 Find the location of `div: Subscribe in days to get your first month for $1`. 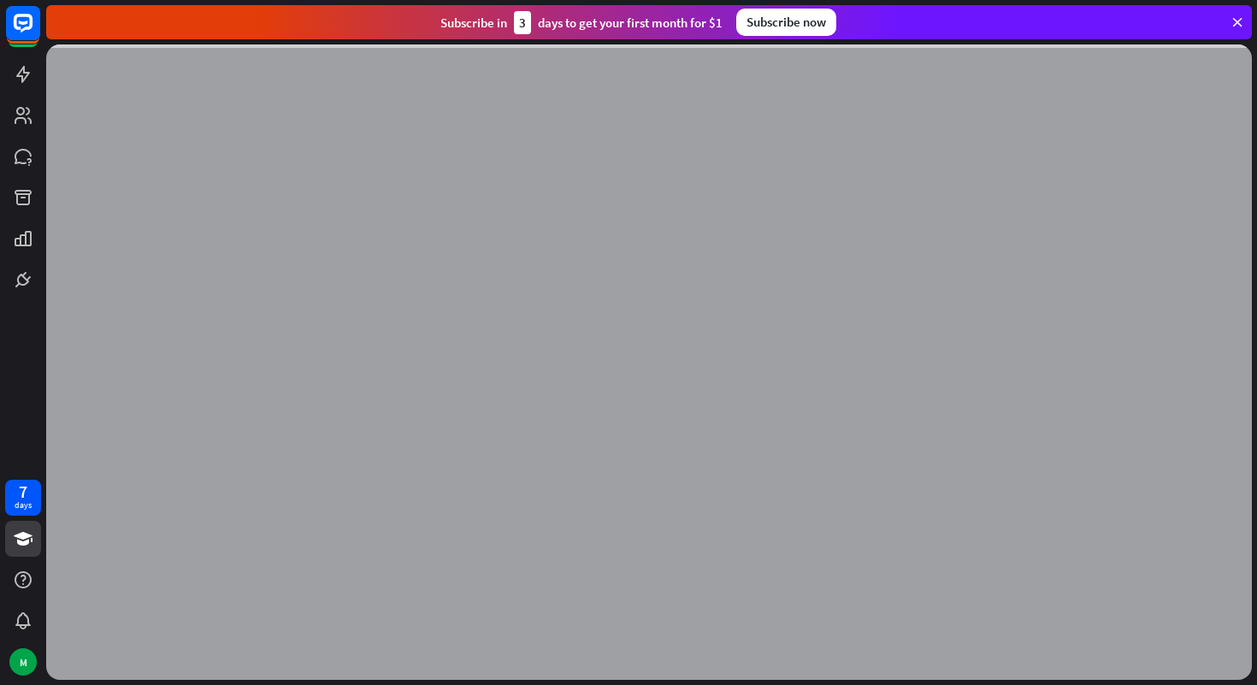

div: Subscribe in days to get your first month for $1 is located at coordinates (581, 22).